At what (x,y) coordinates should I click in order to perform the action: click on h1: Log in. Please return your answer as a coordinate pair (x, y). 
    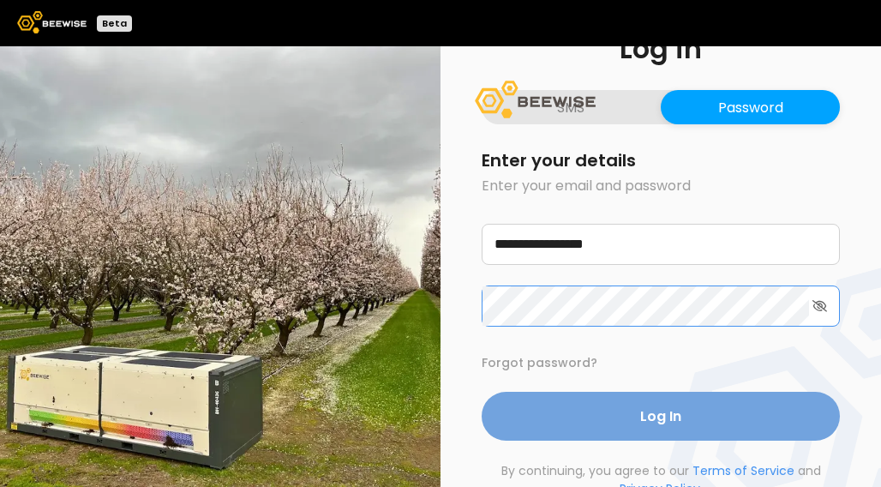
    Looking at the image, I should click on (661, 49).